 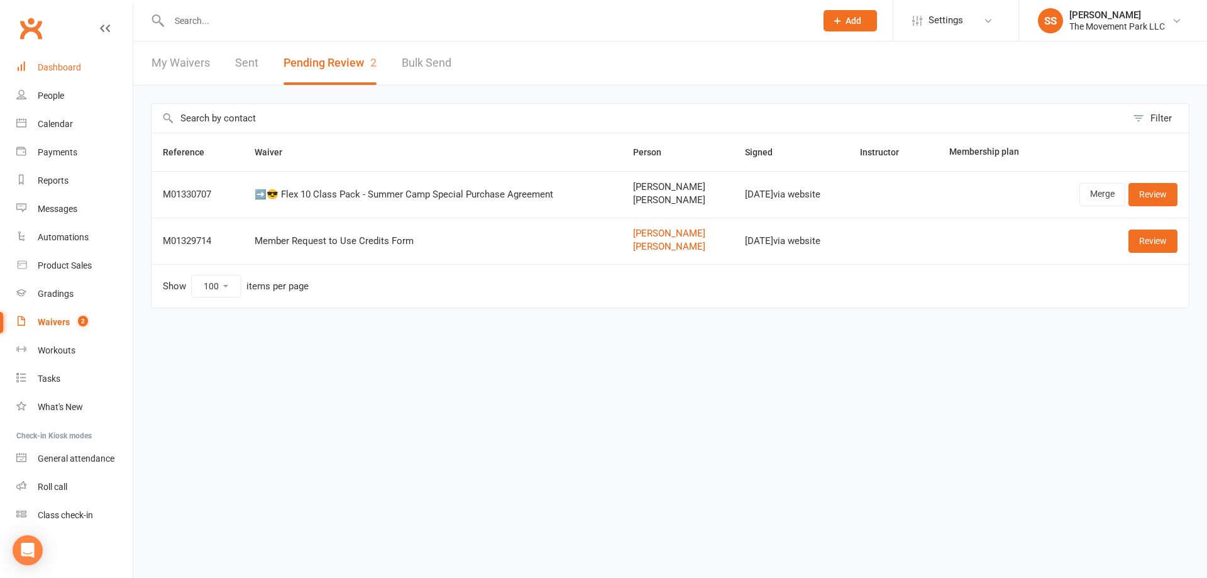 What do you see at coordinates (74, 180) in the screenshot?
I see `a: Reports` at bounding box center [74, 180].